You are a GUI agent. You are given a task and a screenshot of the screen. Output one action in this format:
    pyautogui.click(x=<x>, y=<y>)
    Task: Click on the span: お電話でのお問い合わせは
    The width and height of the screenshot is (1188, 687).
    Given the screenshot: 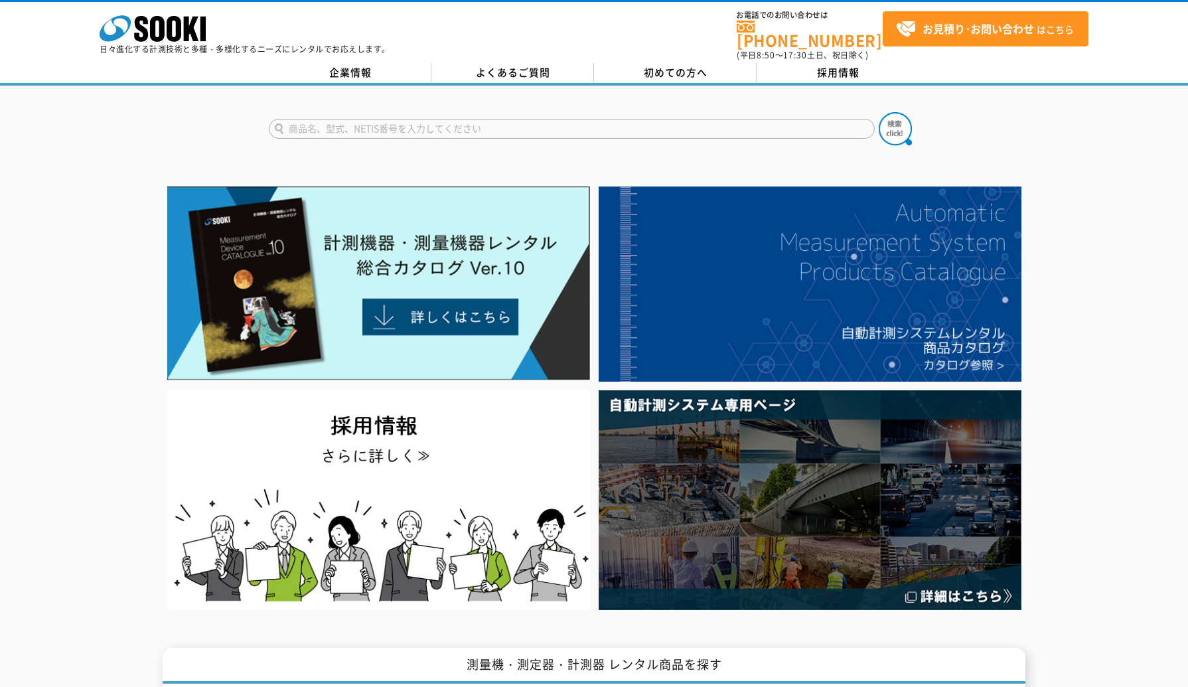 What is the action you would take?
    pyautogui.click(x=810, y=15)
    